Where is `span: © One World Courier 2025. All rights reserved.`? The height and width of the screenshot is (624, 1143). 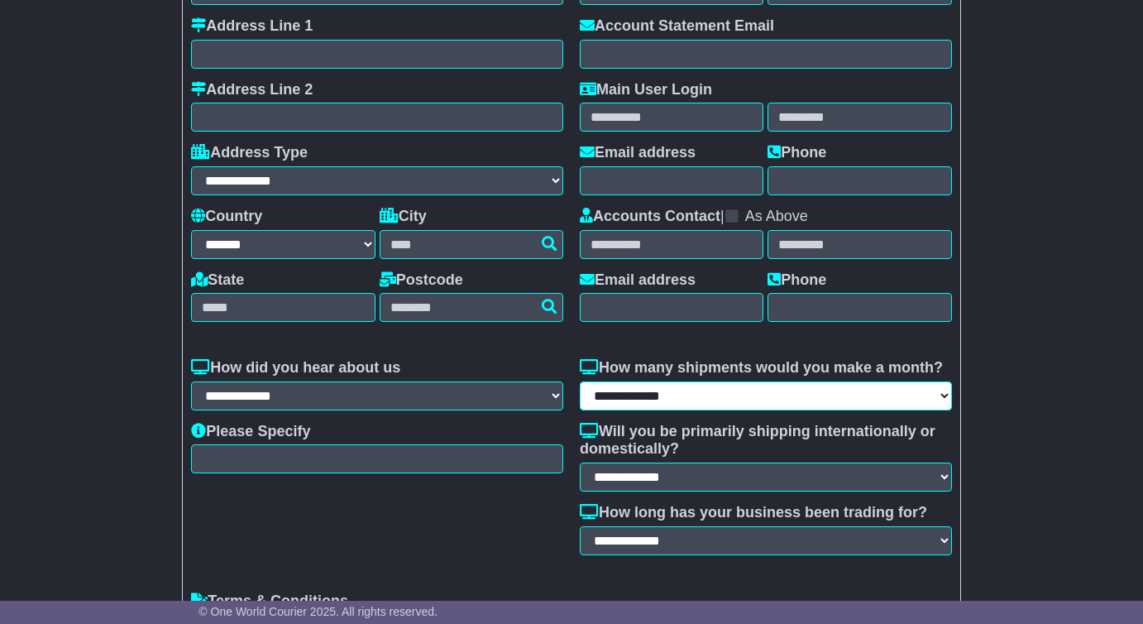 span: © One World Courier 2025. All rights reserved. is located at coordinates (318, 611).